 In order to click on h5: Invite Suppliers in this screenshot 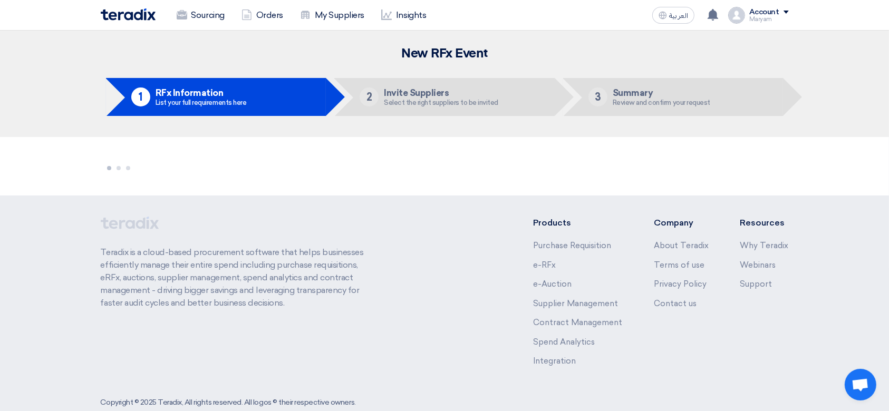, I will do `click(441, 93)`.